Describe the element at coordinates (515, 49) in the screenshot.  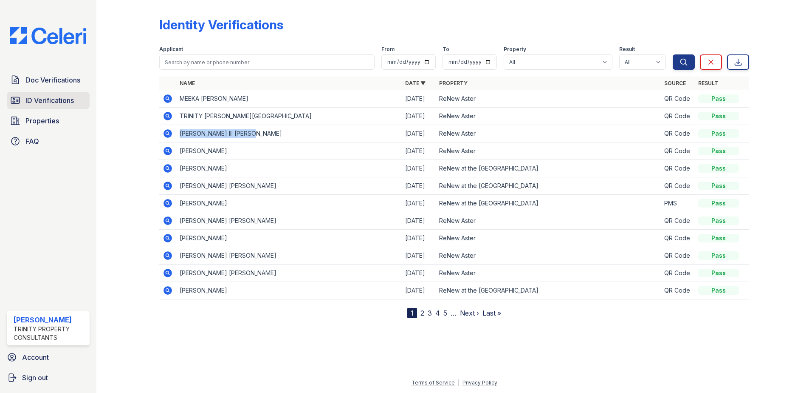
I see `label: Property` at that location.